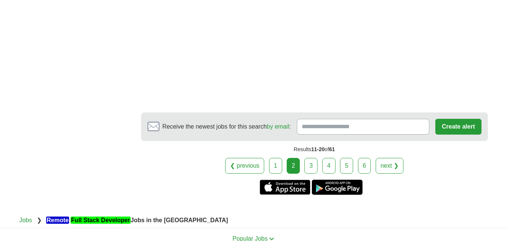  What do you see at coordinates (318, 149) in the screenshot?
I see `span: 11-20` at bounding box center [318, 149].